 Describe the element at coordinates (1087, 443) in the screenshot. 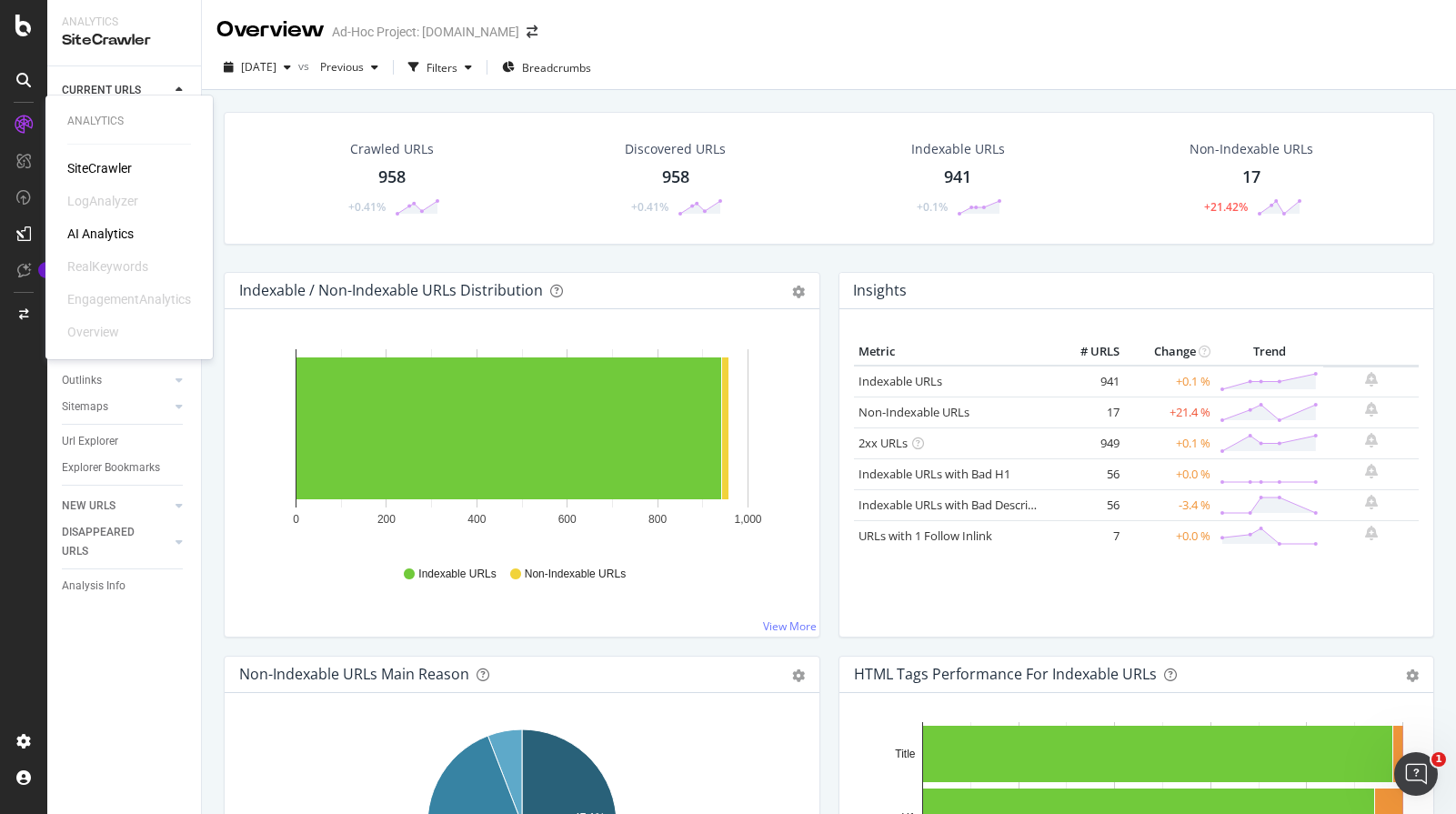

I see `td: 949` at that location.